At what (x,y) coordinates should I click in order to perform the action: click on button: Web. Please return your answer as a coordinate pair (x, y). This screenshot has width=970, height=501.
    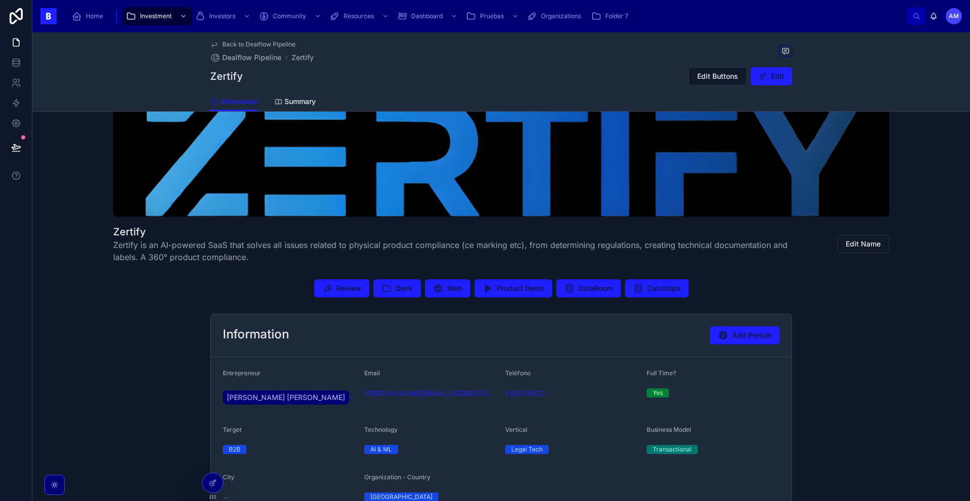
    Looking at the image, I should click on (448, 289).